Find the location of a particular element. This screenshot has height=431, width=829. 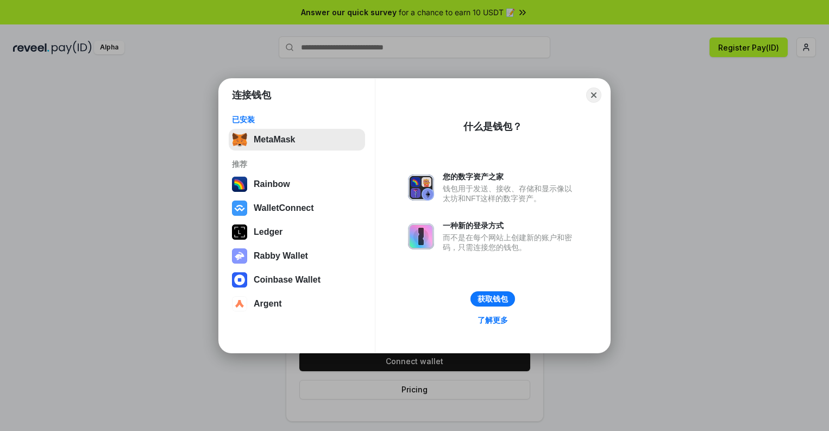

div: Ledger is located at coordinates (268, 232).